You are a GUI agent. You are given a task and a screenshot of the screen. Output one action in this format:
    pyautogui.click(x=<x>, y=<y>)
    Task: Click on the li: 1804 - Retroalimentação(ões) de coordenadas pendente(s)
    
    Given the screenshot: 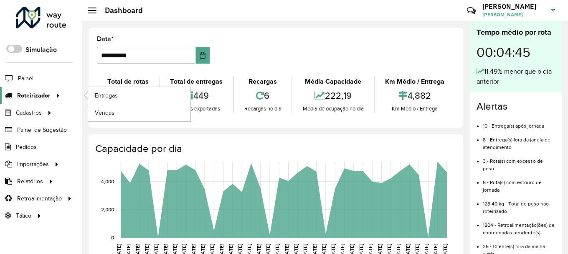 What is the action you would take?
    pyautogui.click(x=519, y=225)
    